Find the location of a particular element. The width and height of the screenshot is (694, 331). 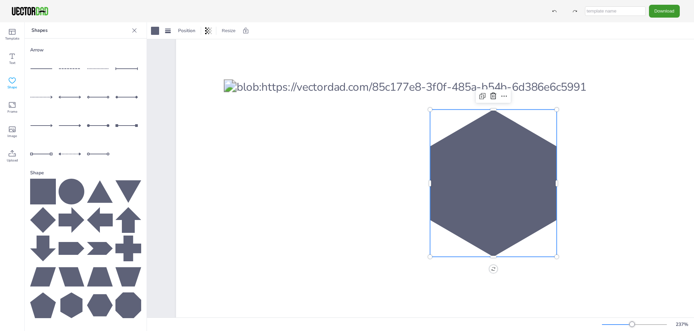

div: Arrow is located at coordinates (86, 50).